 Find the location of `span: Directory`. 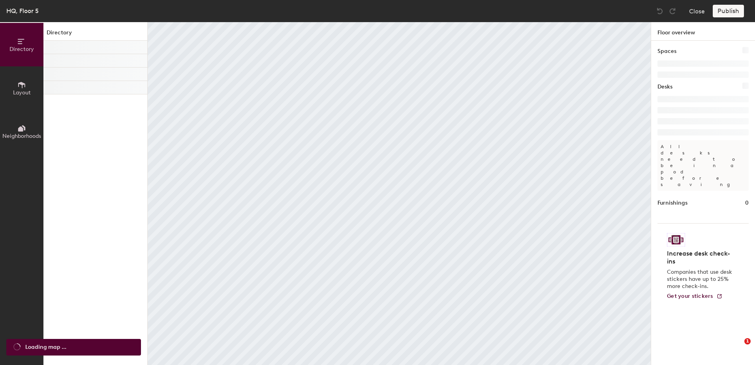

span: Directory is located at coordinates (22, 49).